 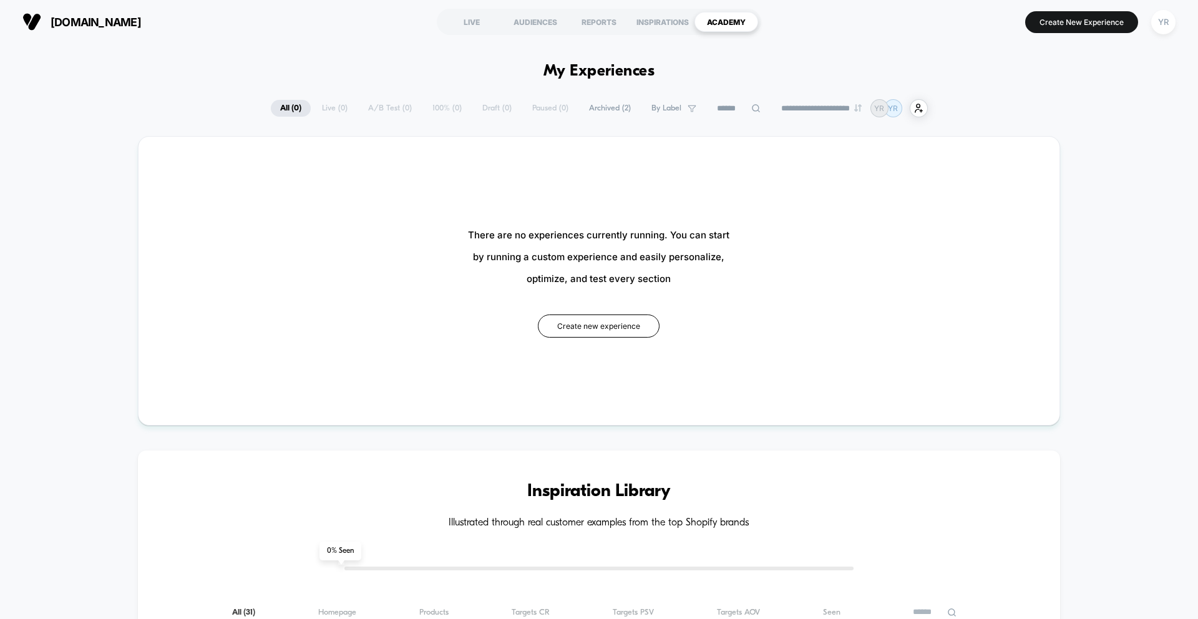 What do you see at coordinates (32, 22) in the screenshot?
I see `img: Visually logo` at bounding box center [32, 22].